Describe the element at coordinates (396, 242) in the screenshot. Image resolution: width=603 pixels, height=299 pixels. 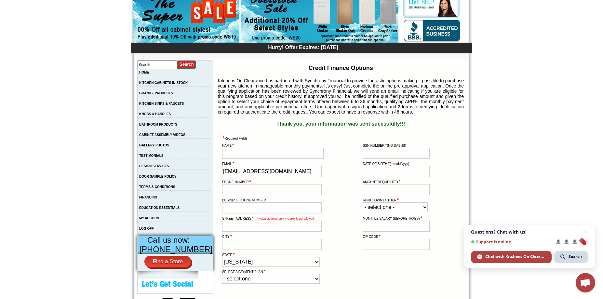
I see `td: ZIP CODE` at that location.